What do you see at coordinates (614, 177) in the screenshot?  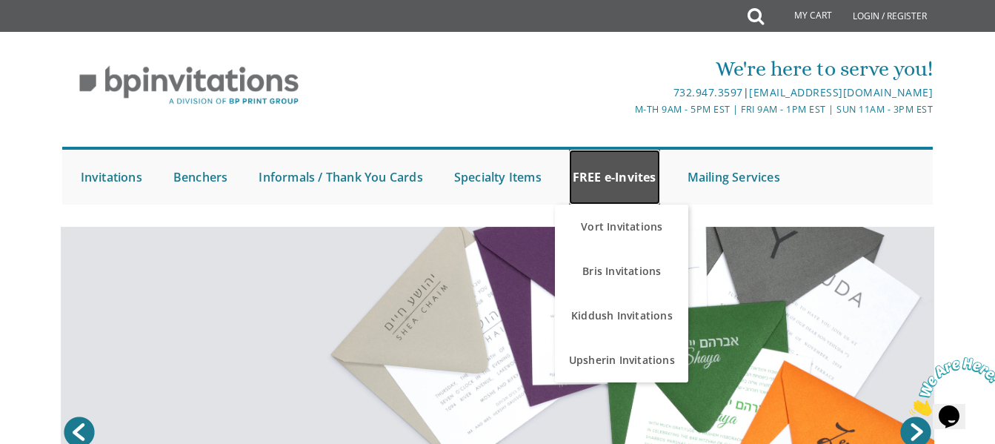 I see `a: FREE e-Invites` at bounding box center [614, 177].